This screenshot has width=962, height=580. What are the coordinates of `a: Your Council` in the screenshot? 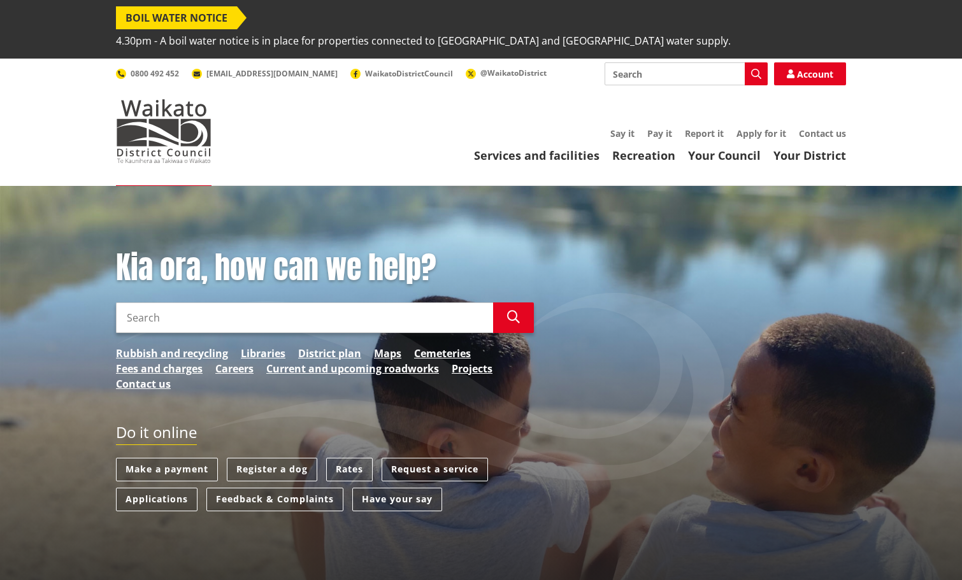 It's located at (724, 155).